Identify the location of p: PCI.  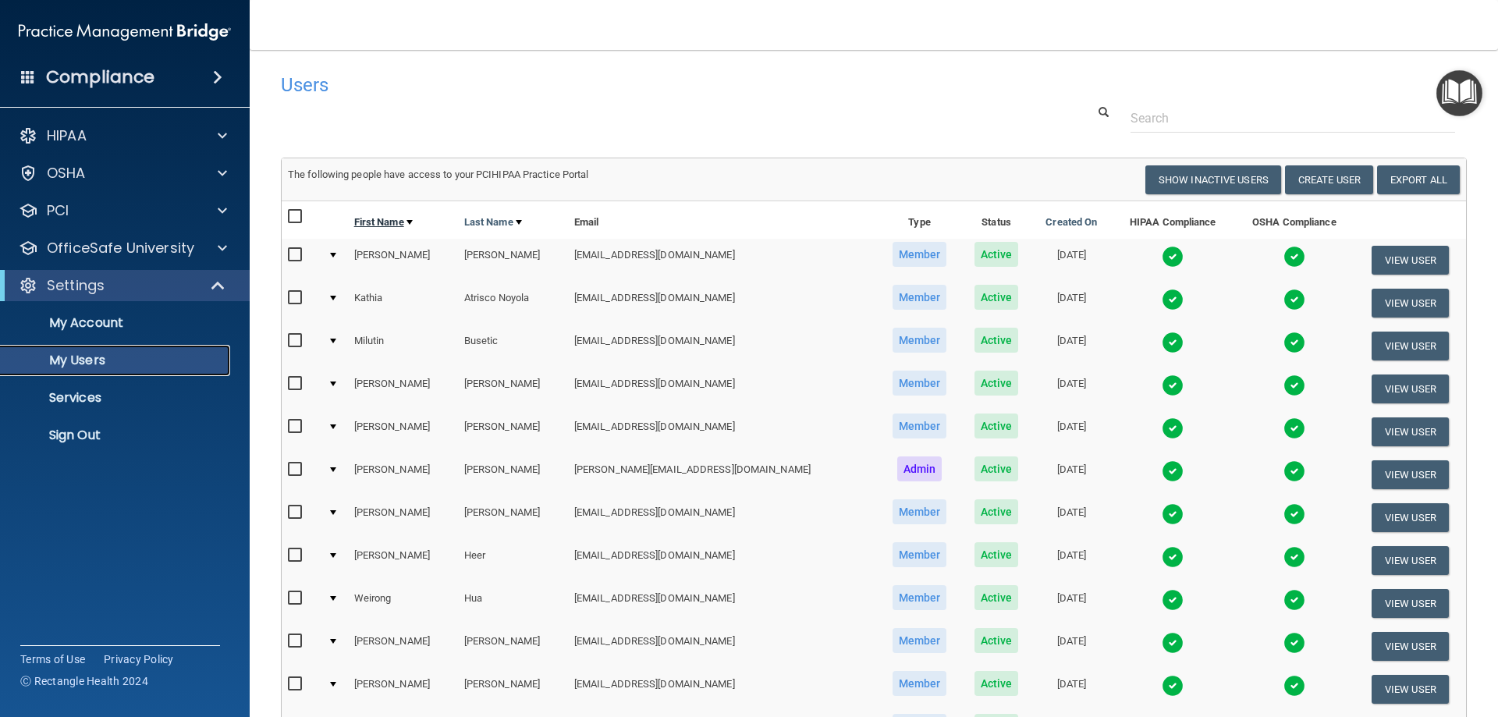
(58, 211).